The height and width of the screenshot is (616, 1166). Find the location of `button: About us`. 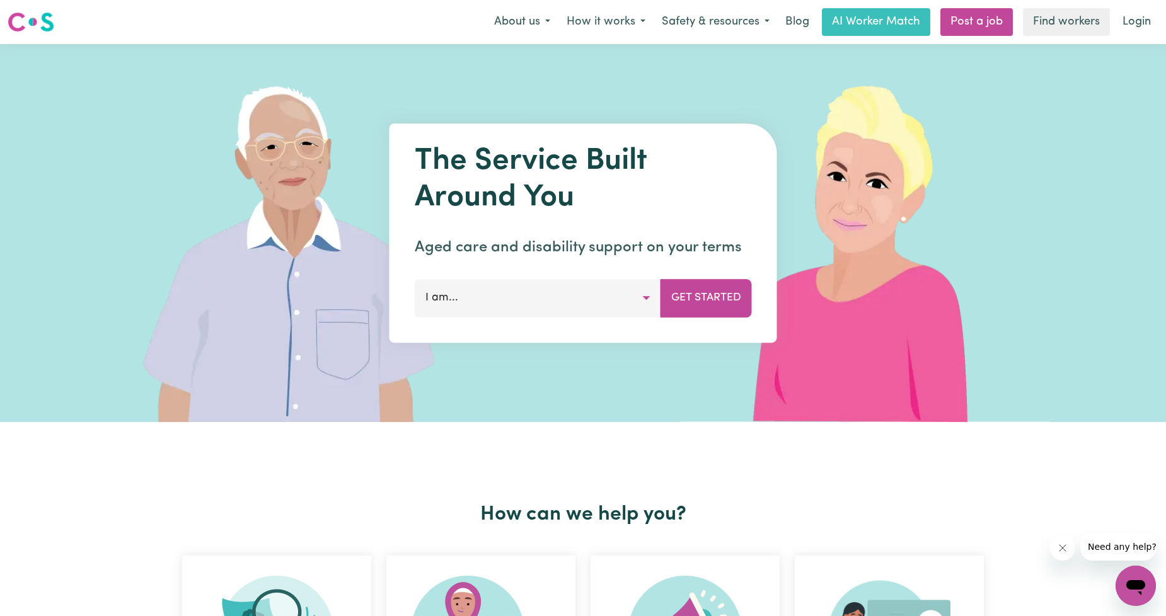

button: About us is located at coordinates (522, 22).